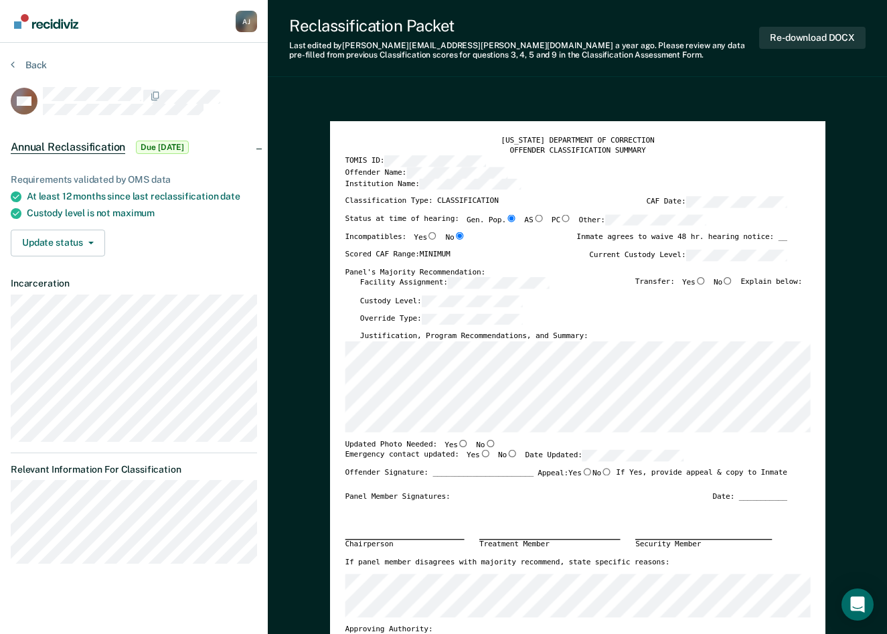  What do you see at coordinates (857, 604) in the screenshot?
I see `div: Open Intercom Messenger` at bounding box center [857, 604].